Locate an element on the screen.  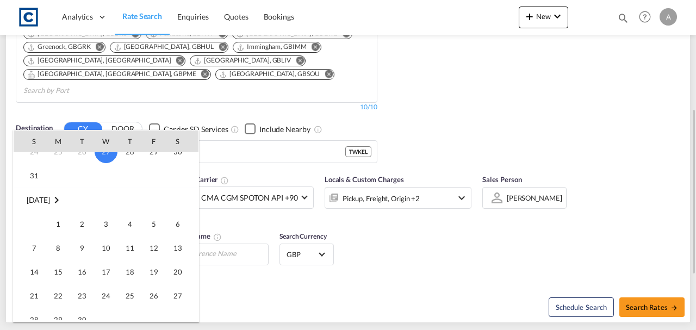
span: 14 is located at coordinates (34, 272).